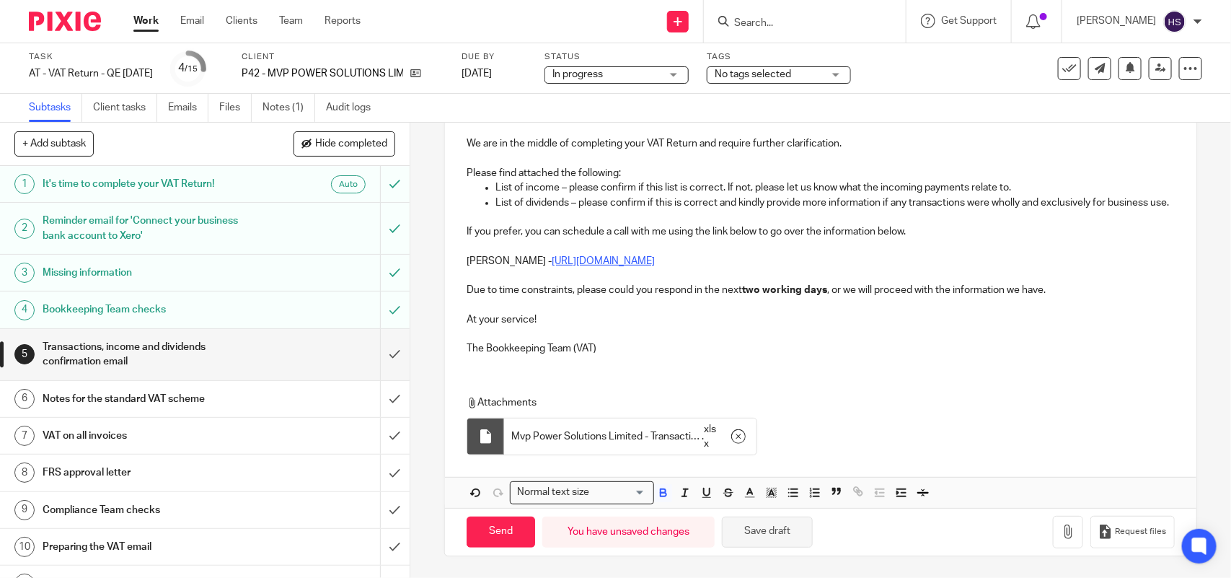 This screenshot has width=1231, height=578. What do you see at coordinates (1141, 531) in the screenshot?
I see `span: Request files` at bounding box center [1141, 531].